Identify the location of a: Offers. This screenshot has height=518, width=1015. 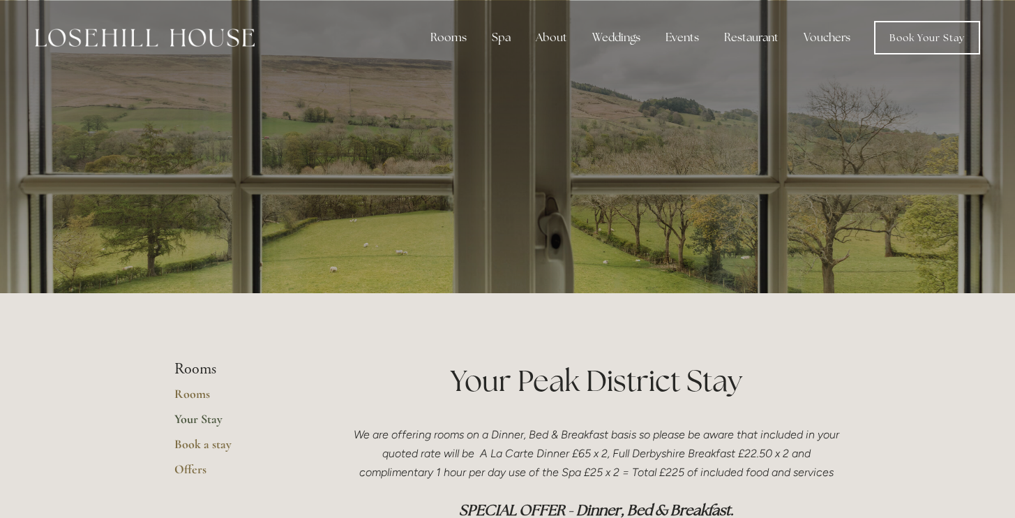
(241, 474).